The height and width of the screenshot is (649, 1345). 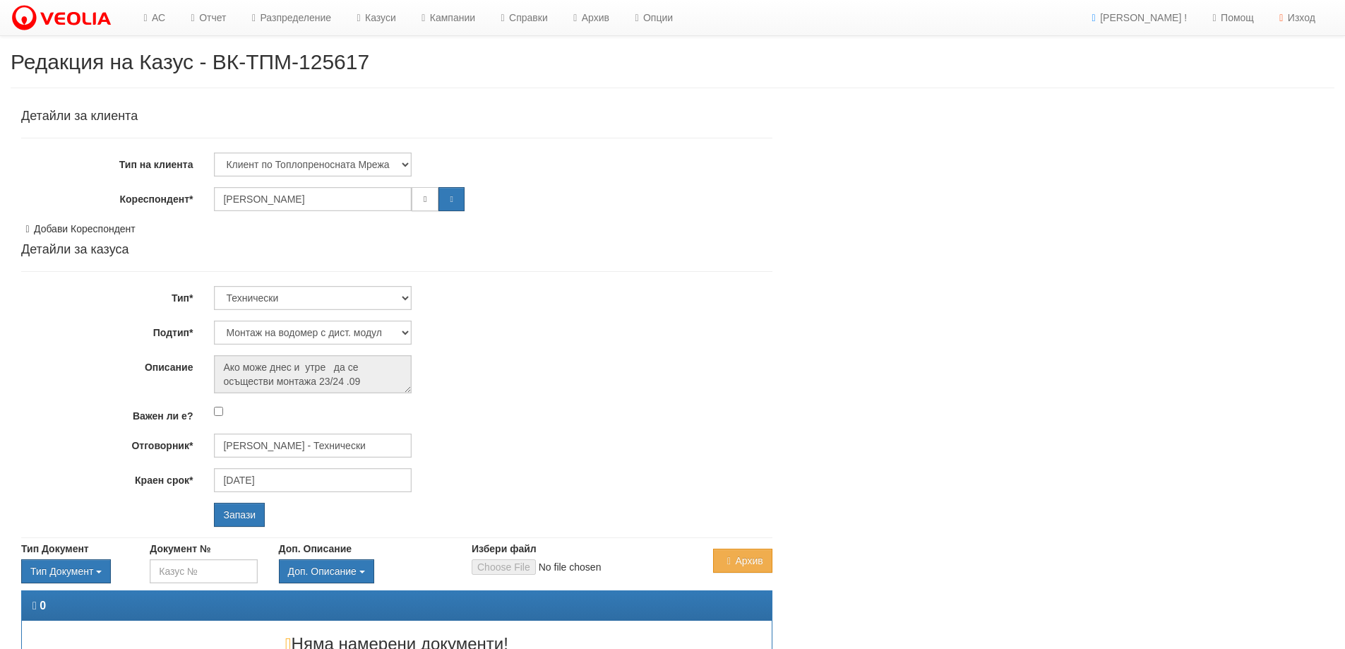 I want to click on label: Избери файл, so click(x=504, y=549).